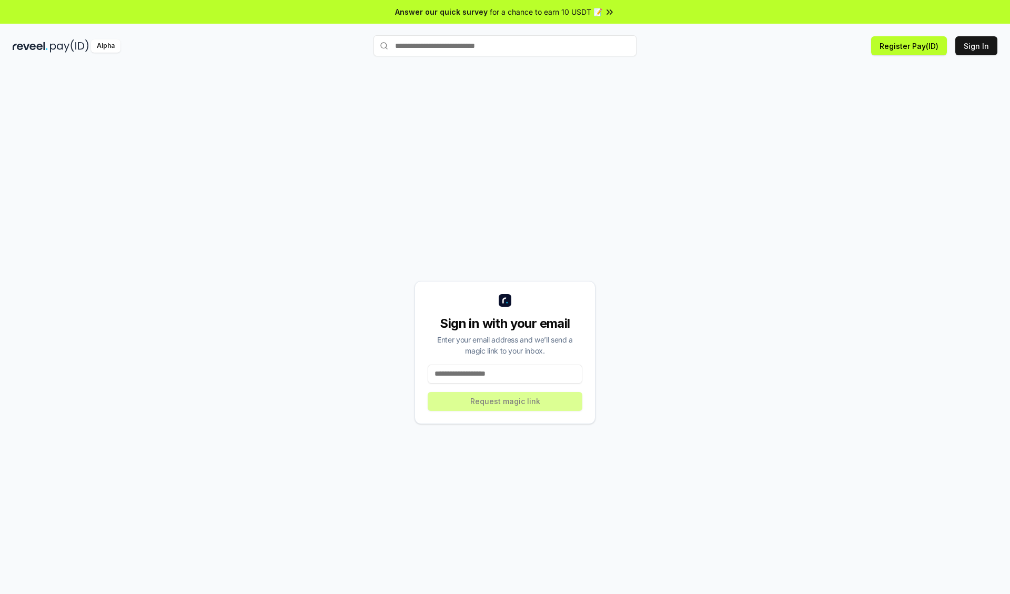  I want to click on button: Register Pay(ID), so click(909, 46).